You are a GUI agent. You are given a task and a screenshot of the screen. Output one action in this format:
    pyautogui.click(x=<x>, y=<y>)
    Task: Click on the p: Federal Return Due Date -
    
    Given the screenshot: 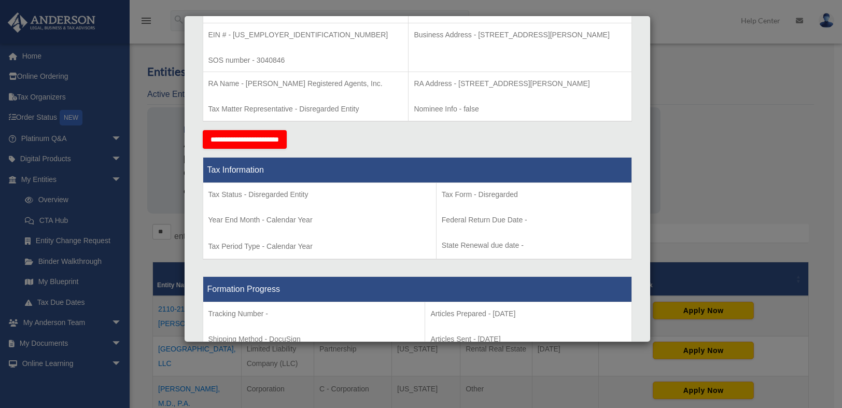 What is the action you would take?
    pyautogui.click(x=534, y=220)
    